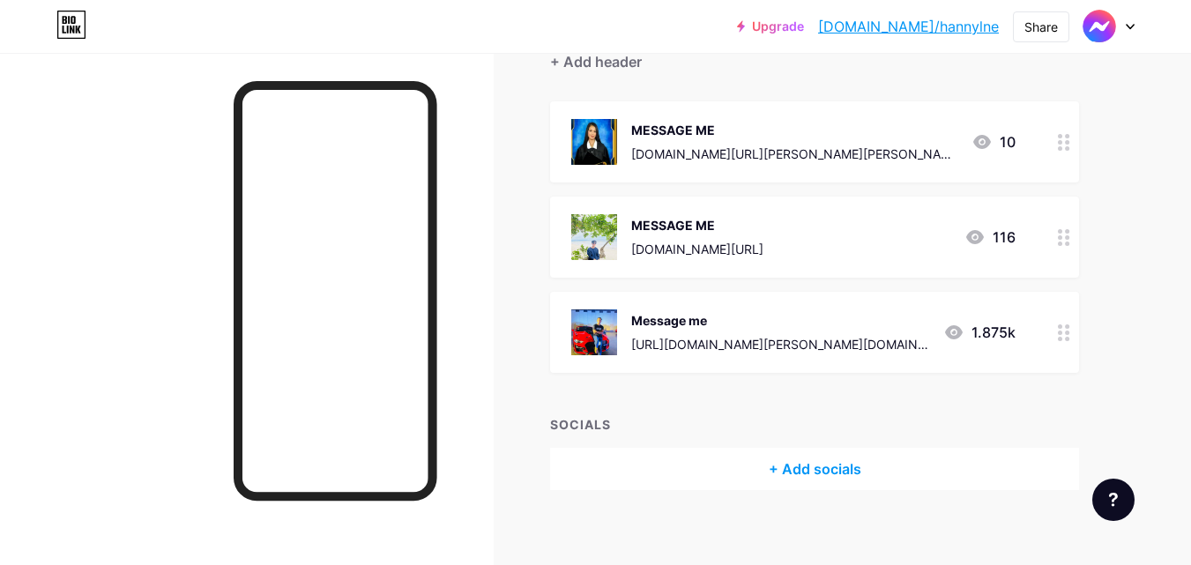  I want to click on div: + Add header, so click(596, 62).